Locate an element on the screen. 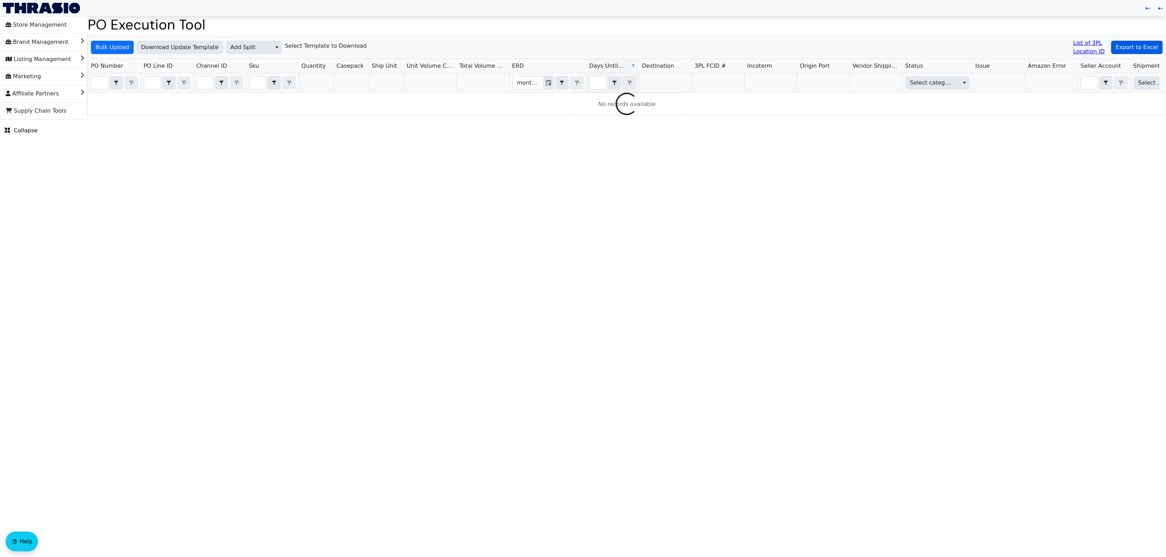 The image size is (1166, 557). span: Unit Volume CBM is located at coordinates (430, 66).